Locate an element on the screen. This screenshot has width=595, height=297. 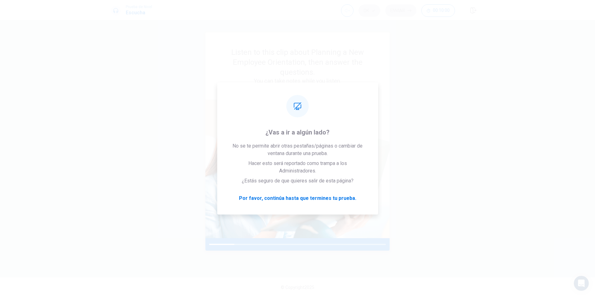
h1: Escucha is located at coordinates (139, 13).